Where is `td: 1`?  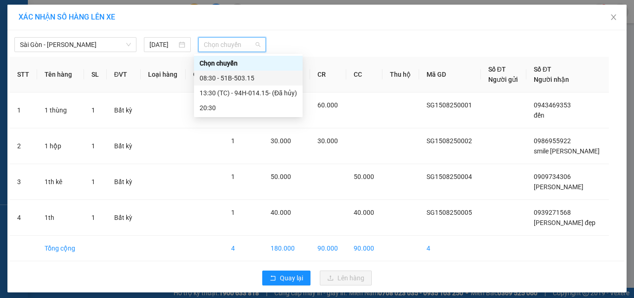
td: 1 is located at coordinates (23, 110).